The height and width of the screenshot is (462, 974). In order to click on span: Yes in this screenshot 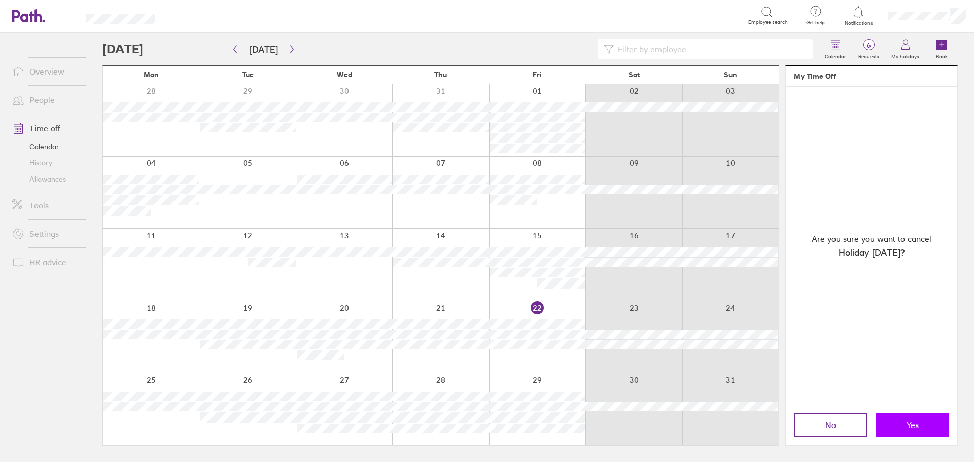, I will do `click(913, 425)`.